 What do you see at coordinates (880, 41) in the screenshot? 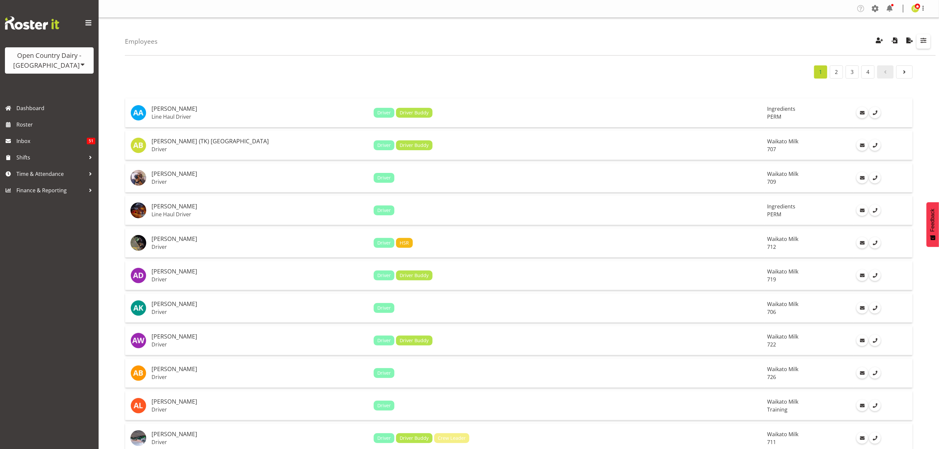
I see `button: Create Employees` at bounding box center [880, 41].